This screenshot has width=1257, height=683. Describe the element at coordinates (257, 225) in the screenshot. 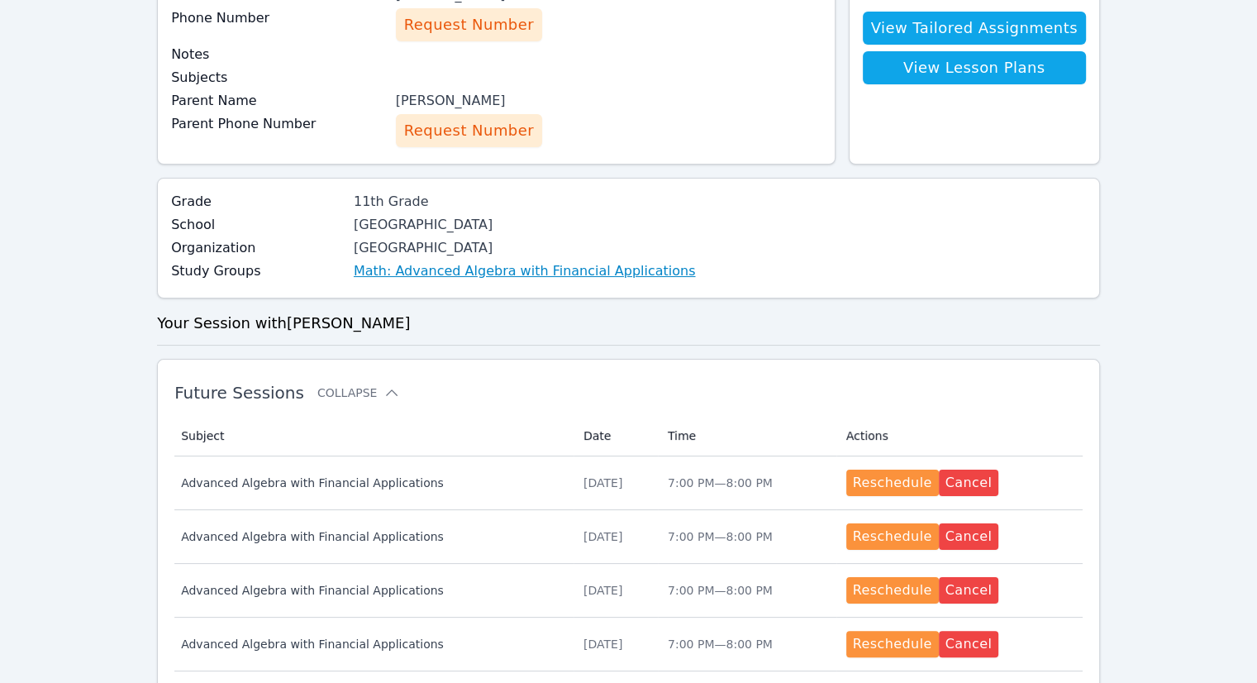

I see `label: School` at that location.